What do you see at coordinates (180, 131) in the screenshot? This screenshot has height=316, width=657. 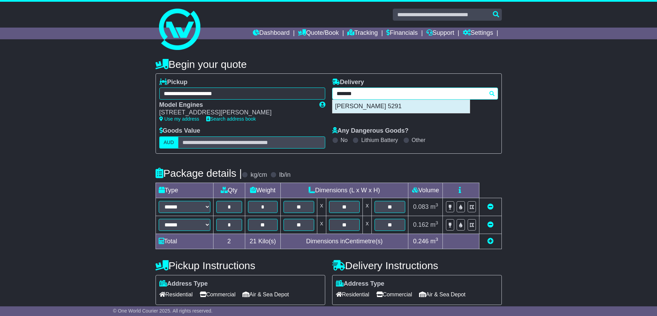 I see `label: Goods Value` at bounding box center [180, 131].